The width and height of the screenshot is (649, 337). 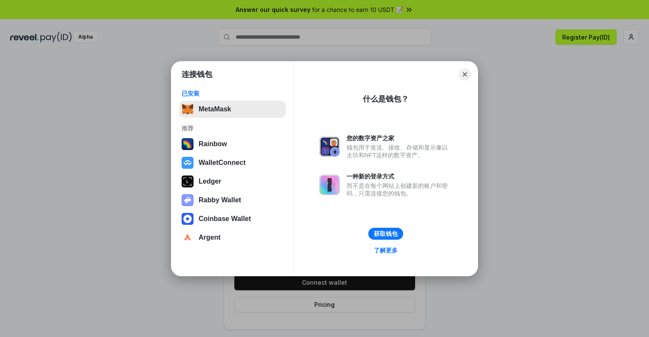 I want to click on div: 您的数字资产之家, so click(x=399, y=138).